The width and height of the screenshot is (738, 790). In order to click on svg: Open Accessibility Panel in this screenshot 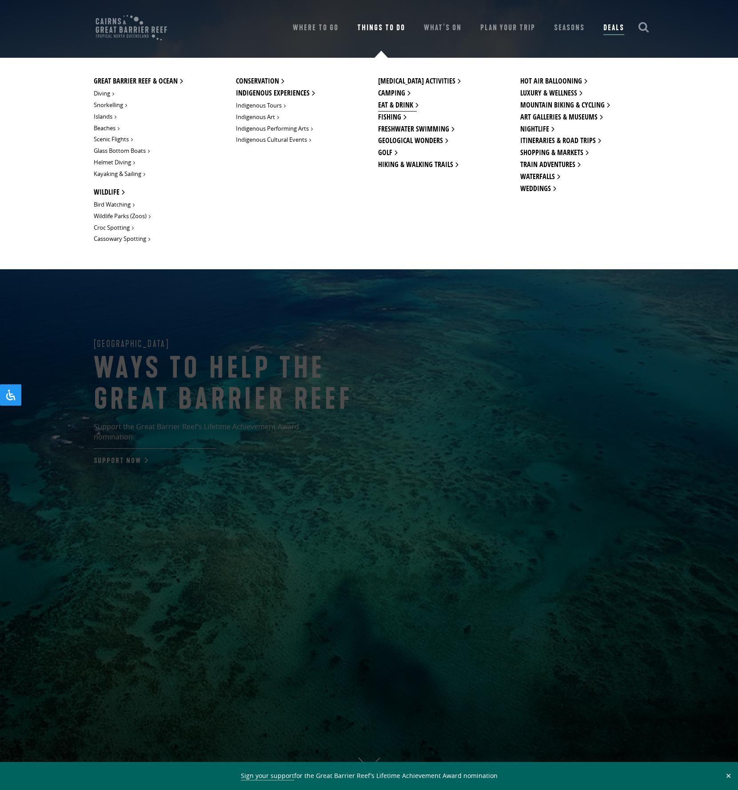, I will do `click(11, 395)`.